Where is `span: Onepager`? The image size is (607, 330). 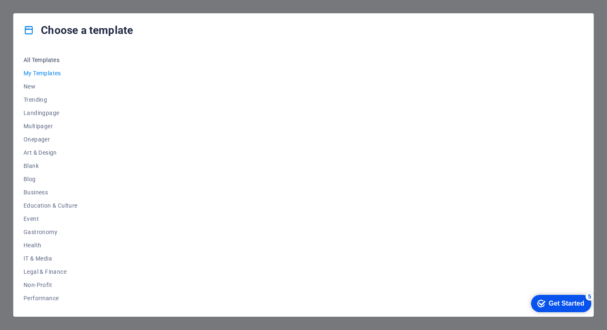
span: Onepager is located at coordinates (50, 139).